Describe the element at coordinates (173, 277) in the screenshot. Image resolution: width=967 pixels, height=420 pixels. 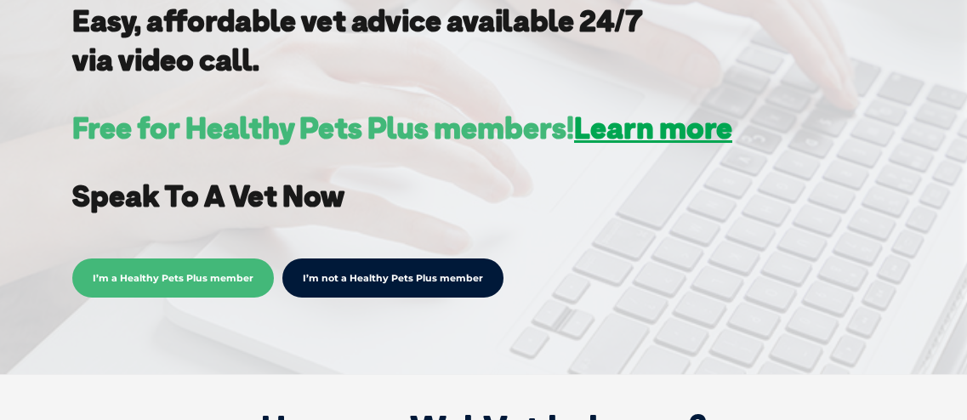
I see `a: I’m a Healthy Pets Plus member` at that location.